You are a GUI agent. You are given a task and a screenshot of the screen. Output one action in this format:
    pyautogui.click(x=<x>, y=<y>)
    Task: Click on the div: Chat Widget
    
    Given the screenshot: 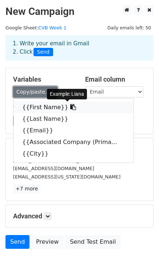 What is the action you would take?
    pyautogui.click(x=141, y=263)
    